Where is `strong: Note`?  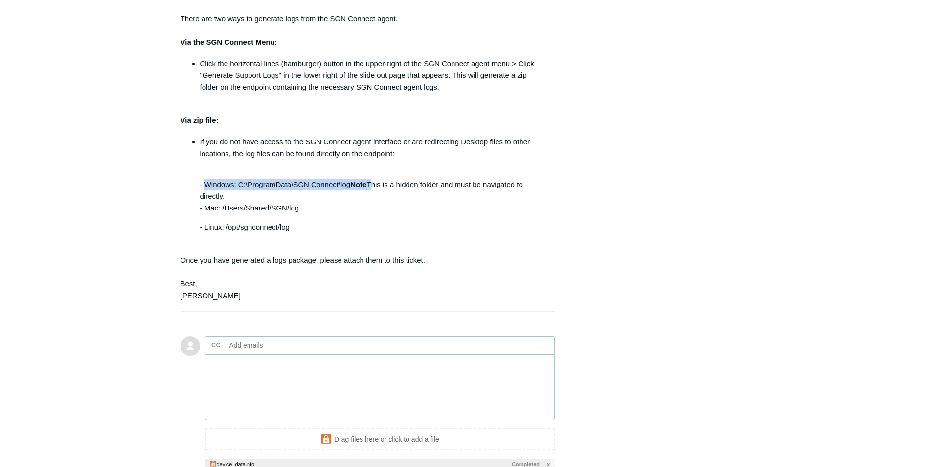 strong: Note is located at coordinates (358, 184).